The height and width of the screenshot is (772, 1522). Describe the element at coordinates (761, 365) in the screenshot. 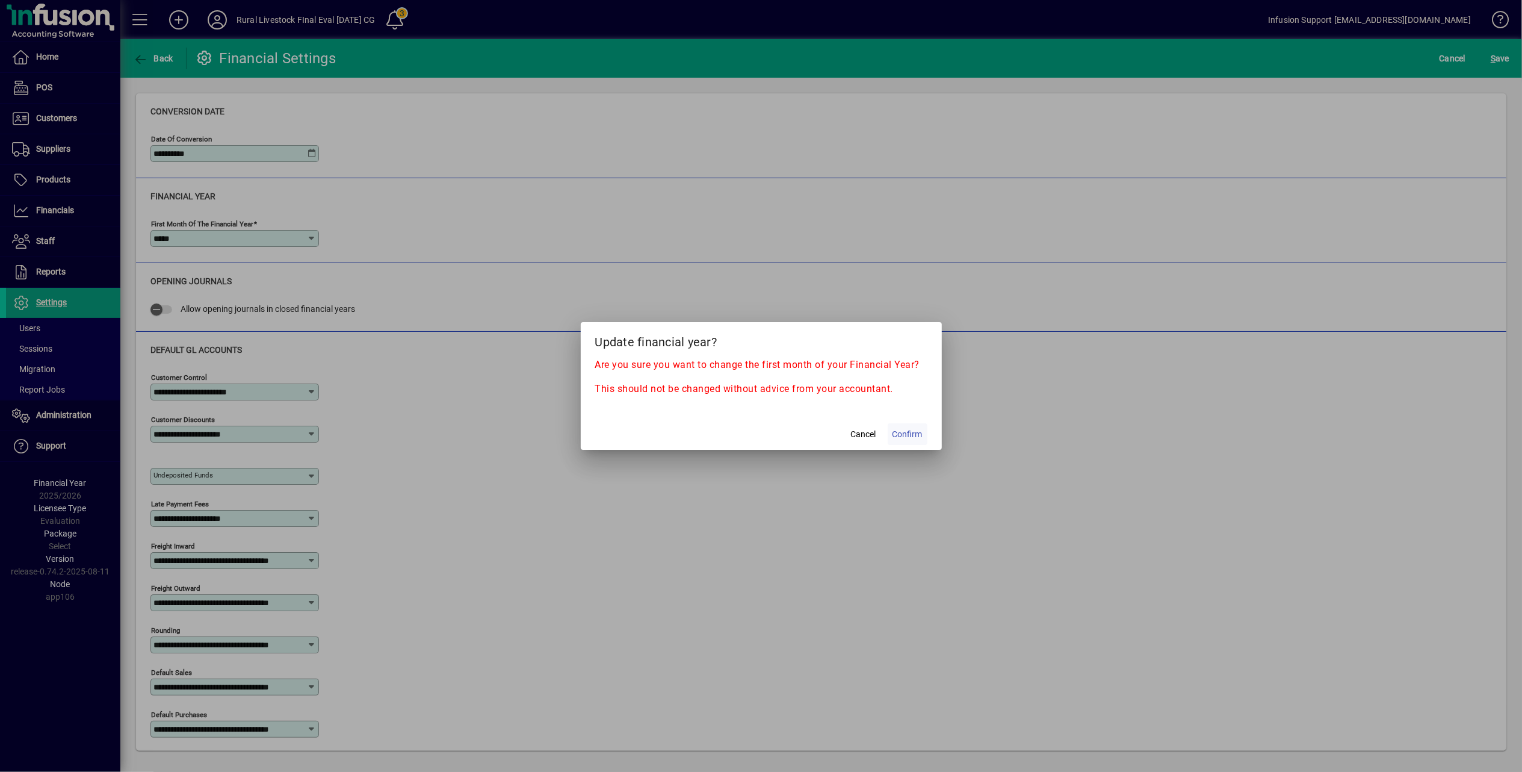

I see `p: Are you sure you want to change the first month of your Financial Year?` at that location.